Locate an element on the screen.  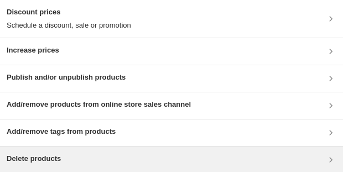
h3: Delete products is located at coordinates (34, 159).